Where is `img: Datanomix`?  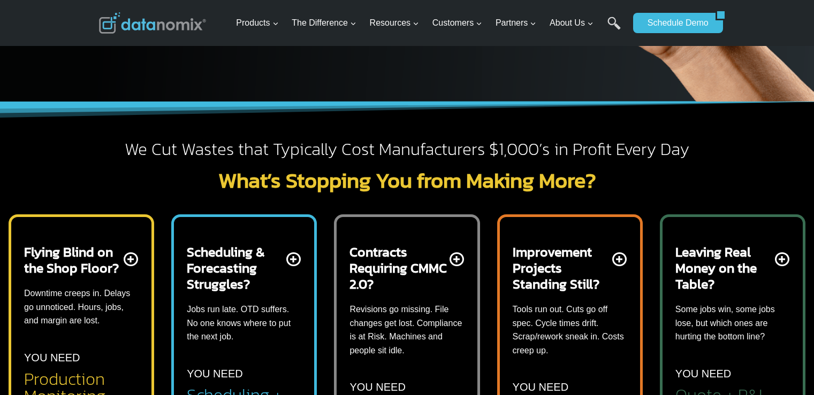
img: Datanomix is located at coordinates (152, 23).